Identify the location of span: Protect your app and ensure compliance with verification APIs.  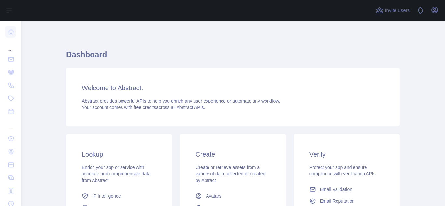
(343, 171).